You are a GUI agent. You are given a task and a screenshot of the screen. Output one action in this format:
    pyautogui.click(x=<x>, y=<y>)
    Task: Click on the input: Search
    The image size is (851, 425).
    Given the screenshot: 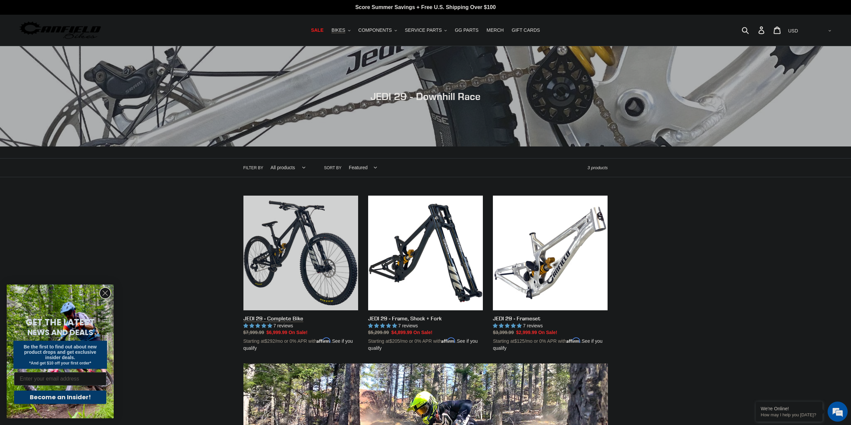 What is the action you would take?
    pyautogui.click(x=753, y=30)
    